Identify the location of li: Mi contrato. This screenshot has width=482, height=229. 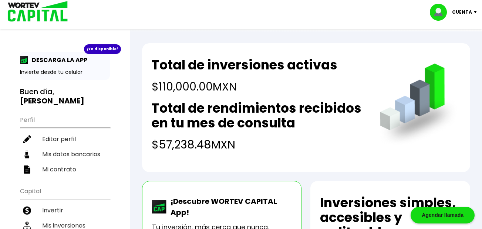
(65, 169).